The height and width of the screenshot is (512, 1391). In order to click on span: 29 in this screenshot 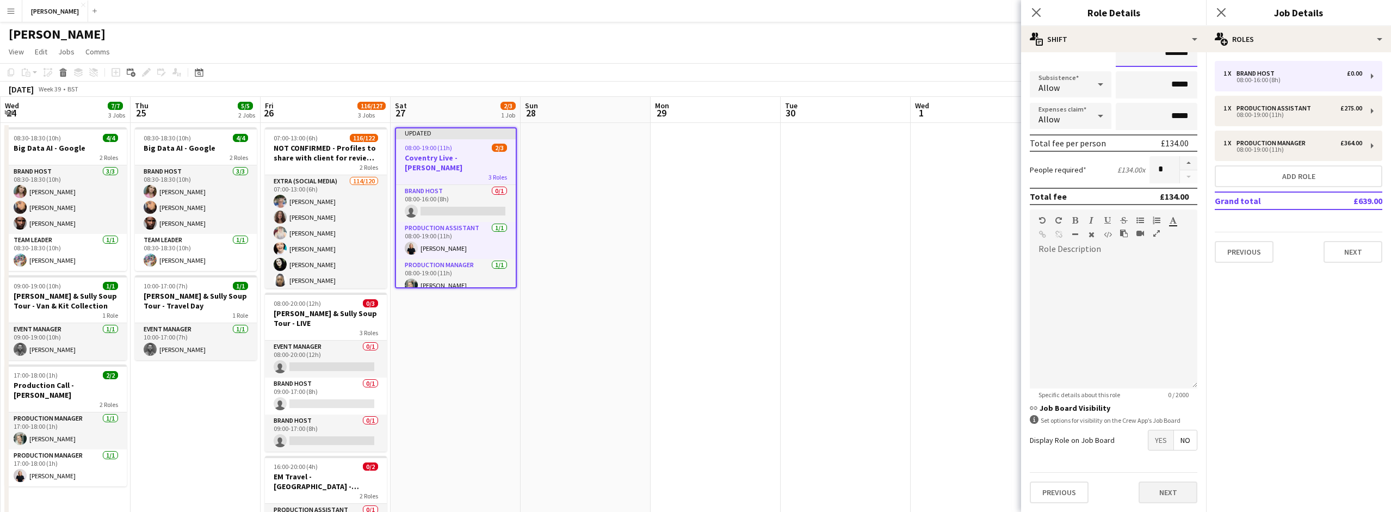, I will do `click(661, 113)`.